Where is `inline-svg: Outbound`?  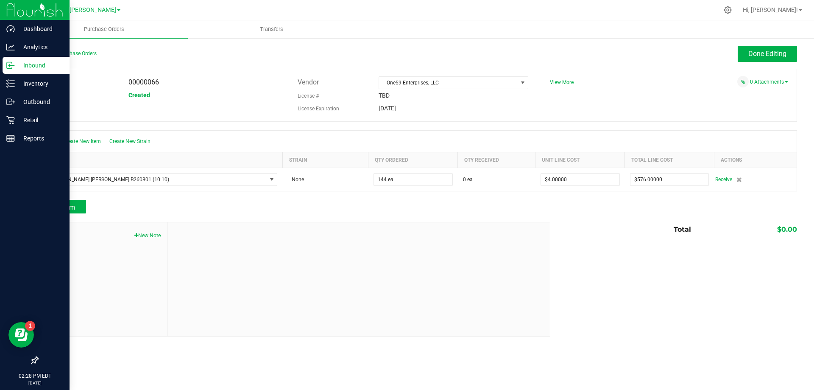
inline-svg: Outbound is located at coordinates (11, 102).